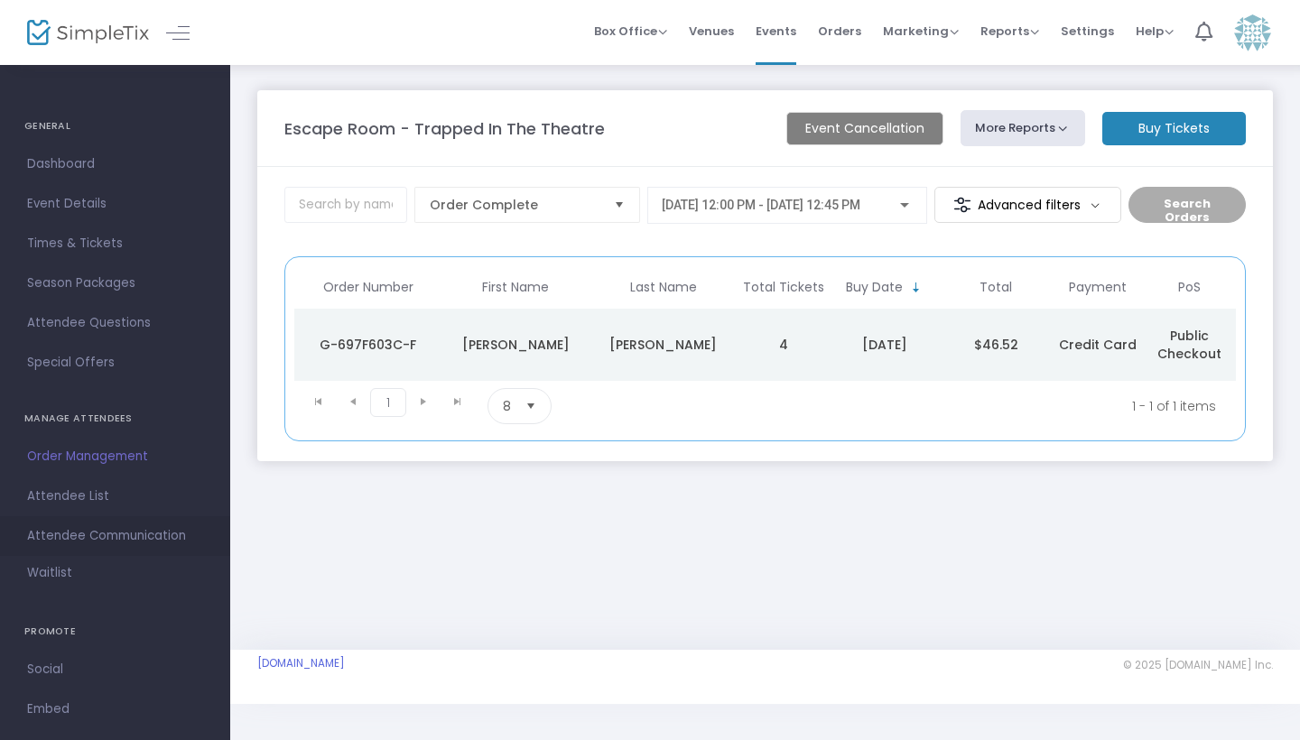  I want to click on span: Times & Tickets, so click(115, 244).